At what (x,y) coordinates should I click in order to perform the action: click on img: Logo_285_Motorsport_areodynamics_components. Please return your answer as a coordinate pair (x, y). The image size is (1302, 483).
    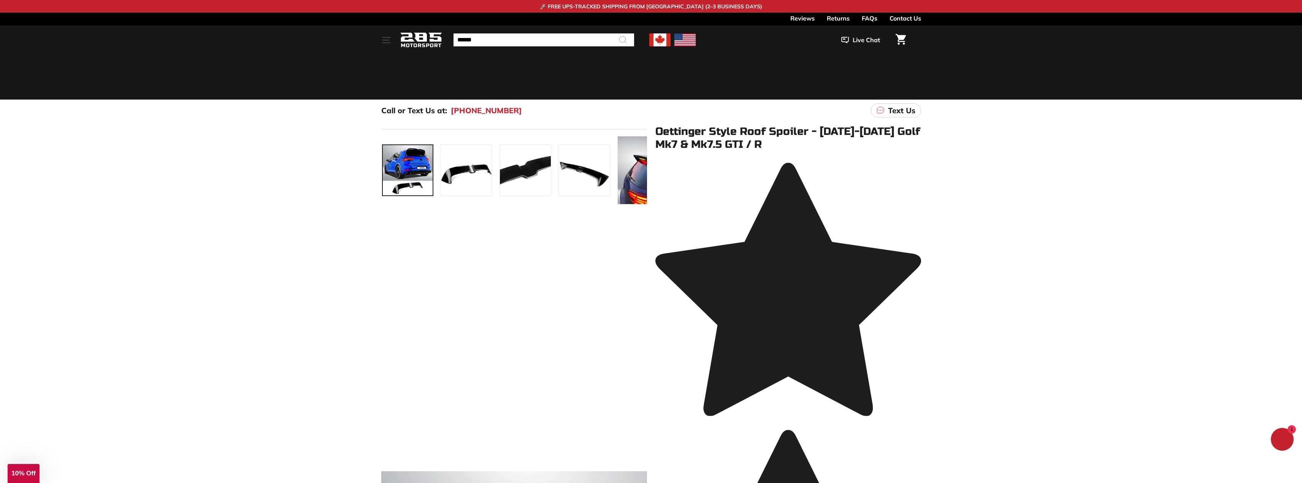
    Looking at the image, I should click on (421, 40).